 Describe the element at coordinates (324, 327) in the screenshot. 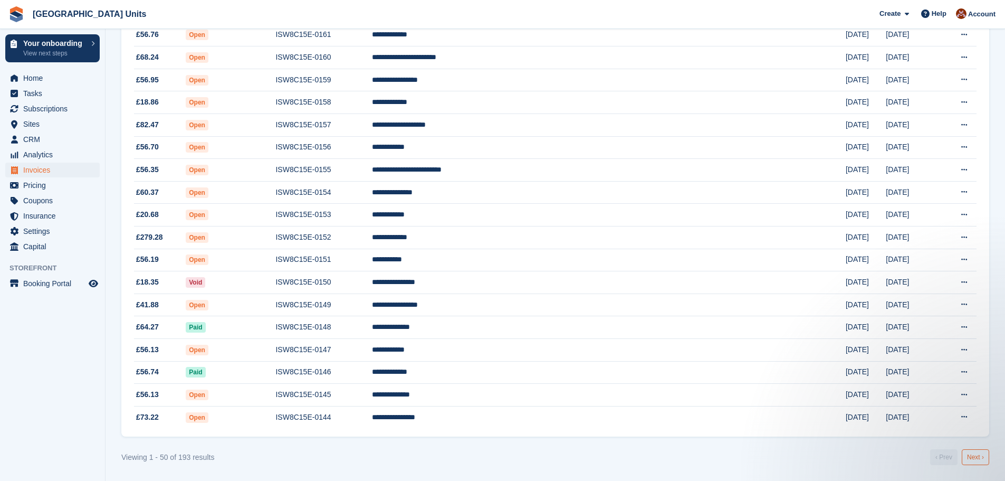

I see `td: ISW8C15E-0148` at that location.